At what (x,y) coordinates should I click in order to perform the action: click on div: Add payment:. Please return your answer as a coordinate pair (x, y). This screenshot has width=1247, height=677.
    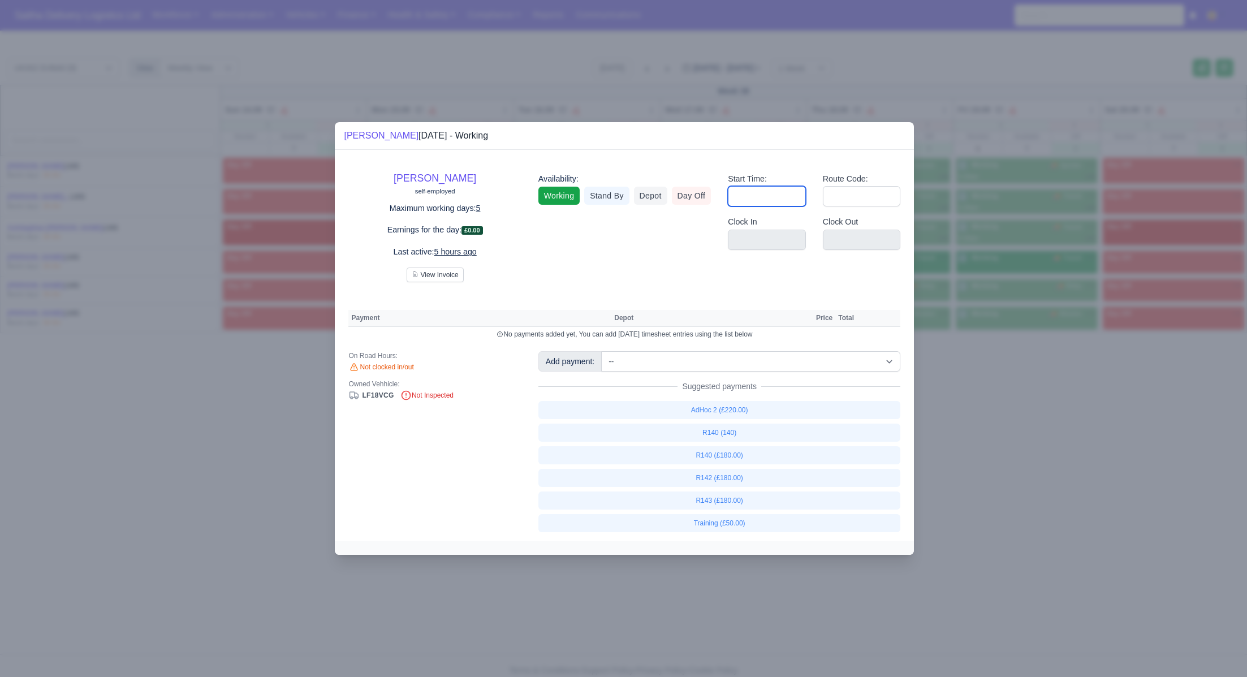
    Looking at the image, I should click on (570, 361).